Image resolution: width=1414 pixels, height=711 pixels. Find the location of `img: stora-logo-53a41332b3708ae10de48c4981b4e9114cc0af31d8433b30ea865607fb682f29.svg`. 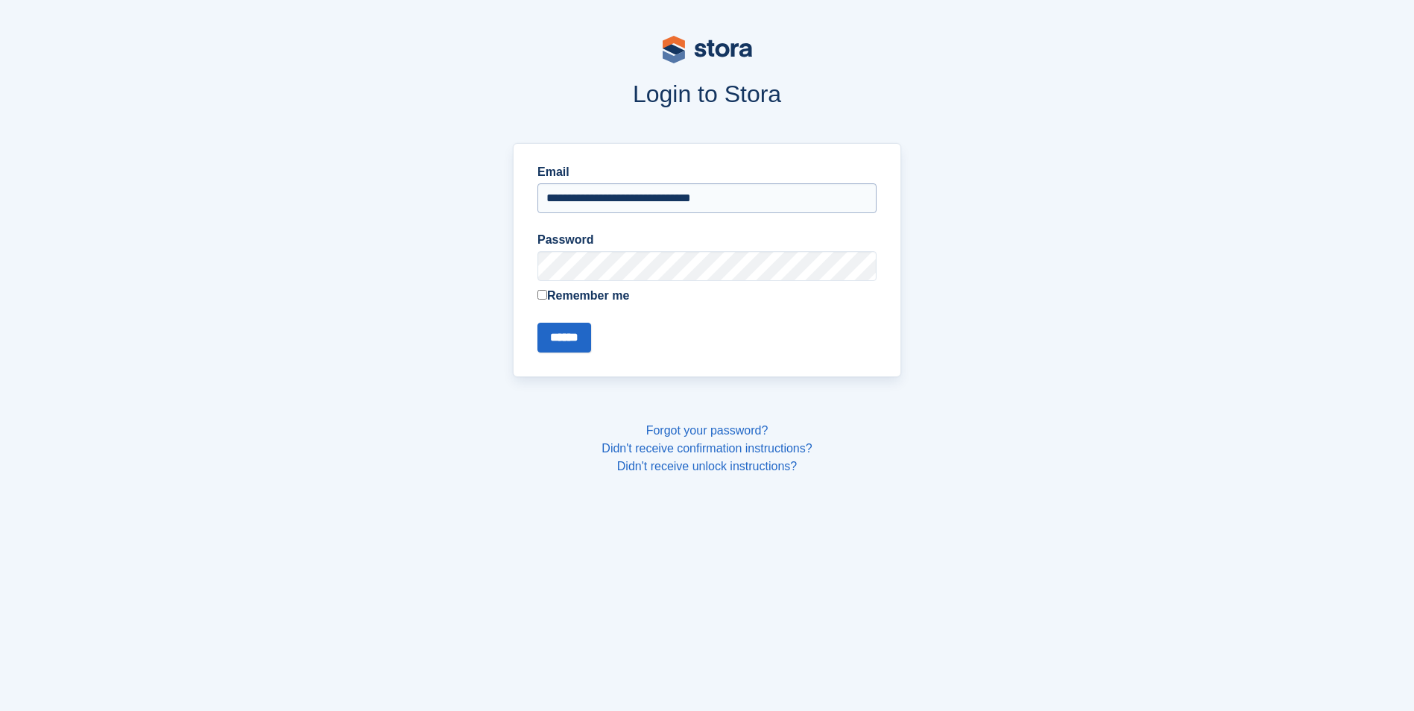

img: stora-logo-53a41332b3708ae10de48c4981b4e9114cc0af31d8433b30ea865607fb682f29.svg is located at coordinates (707, 49).